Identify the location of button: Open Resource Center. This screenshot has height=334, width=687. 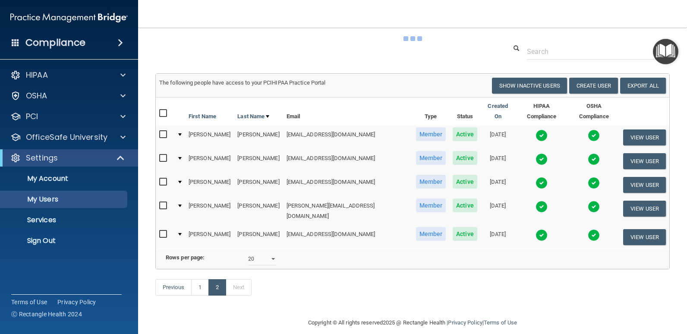
(666, 51).